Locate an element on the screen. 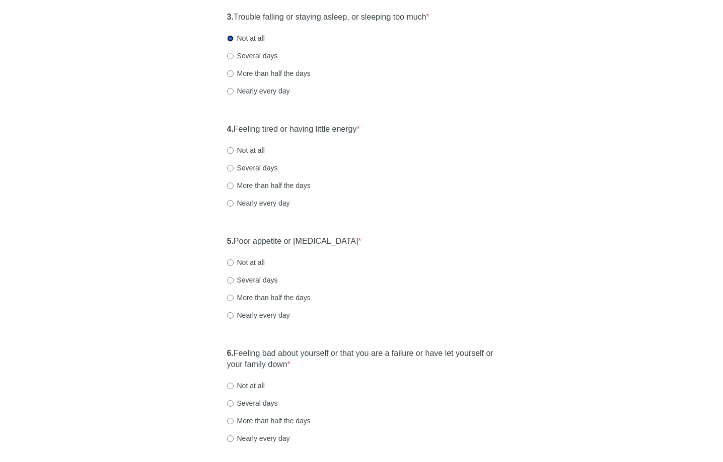 This screenshot has height=462, width=723. label: Feeling bad about yourself or that you are a failure or have let yourself or your family down is located at coordinates (361, 360).